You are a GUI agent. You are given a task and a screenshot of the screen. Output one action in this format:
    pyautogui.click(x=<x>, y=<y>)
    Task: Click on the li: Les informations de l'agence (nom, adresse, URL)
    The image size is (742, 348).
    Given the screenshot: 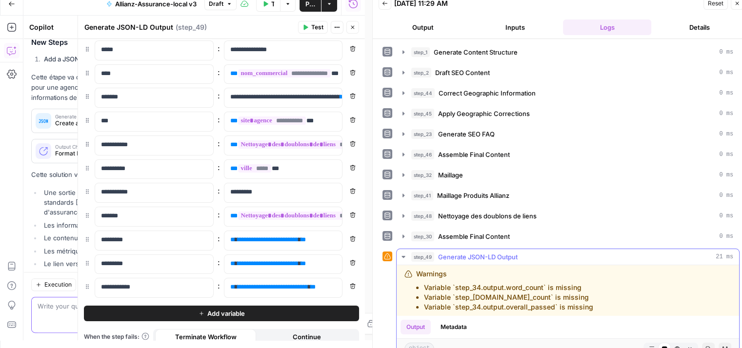 What is the action you would take?
    pyautogui.click(x=119, y=225)
    